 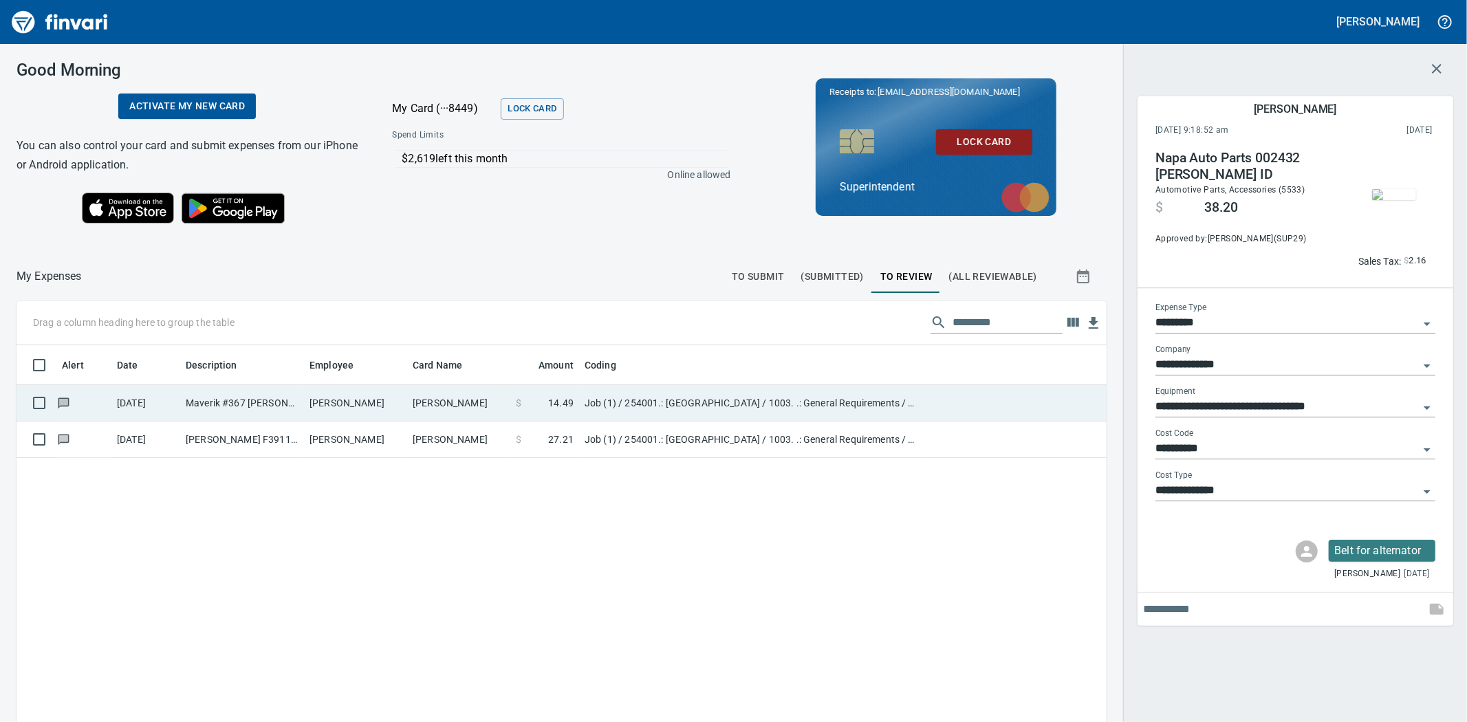 What do you see at coordinates (1437, 609) in the screenshot?
I see `span: This records your note into the expense. If you would like to send a message to an employee inste...` at bounding box center [1437, 609].